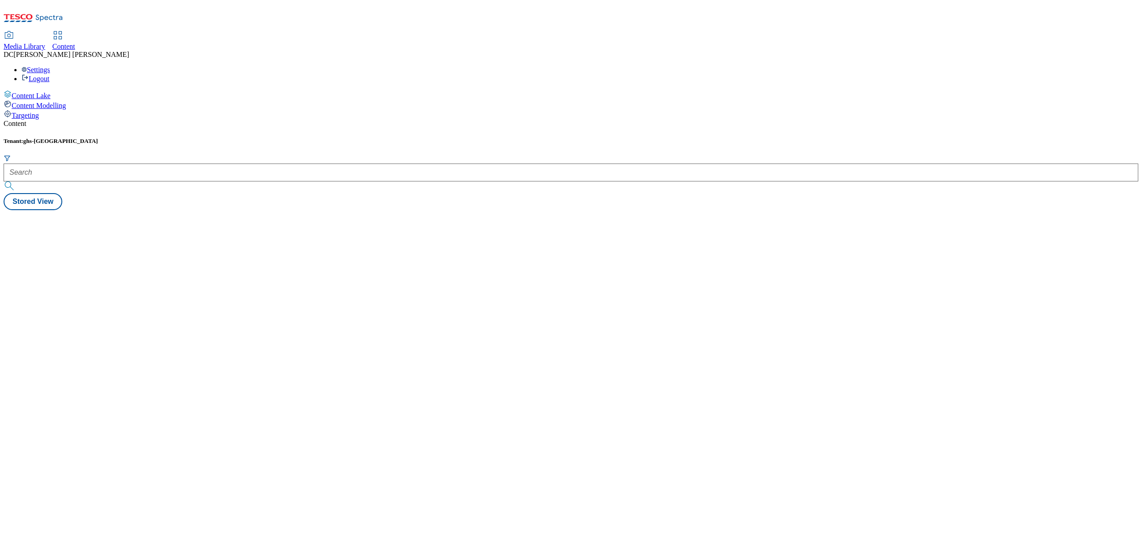  I want to click on a: Content, so click(64, 41).